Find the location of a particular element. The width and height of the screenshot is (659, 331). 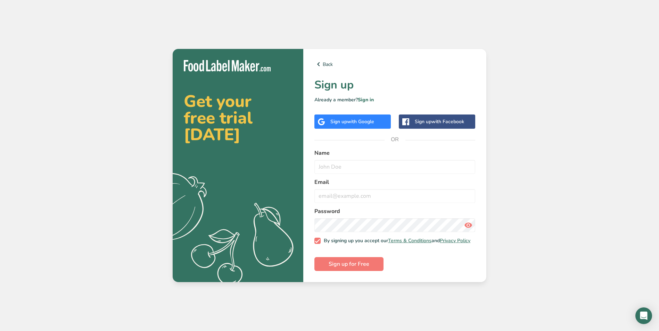

span: Sign up for Free is located at coordinates (349, 264).